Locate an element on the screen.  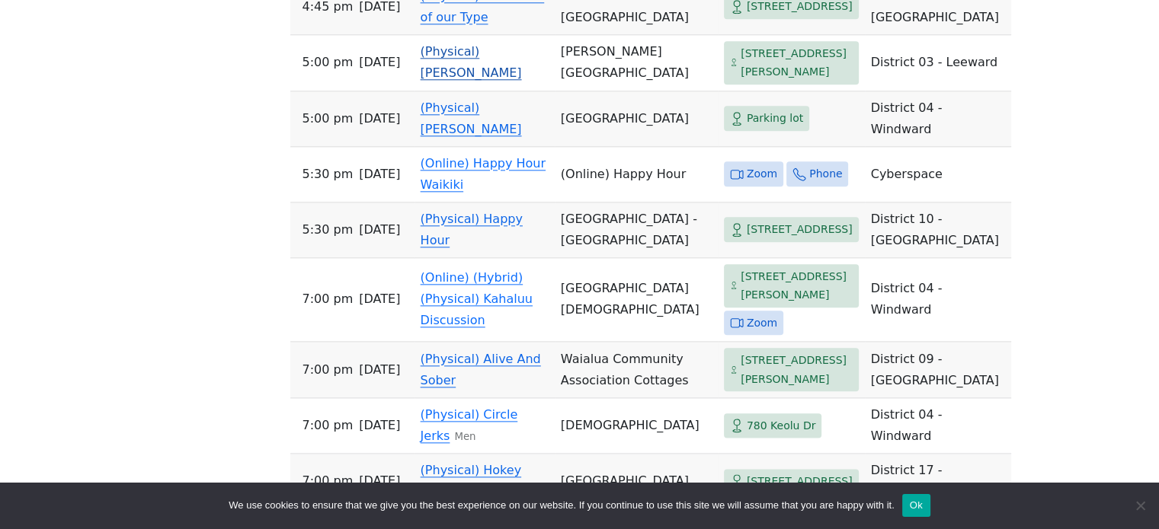
button: Ok is located at coordinates (916, 506).